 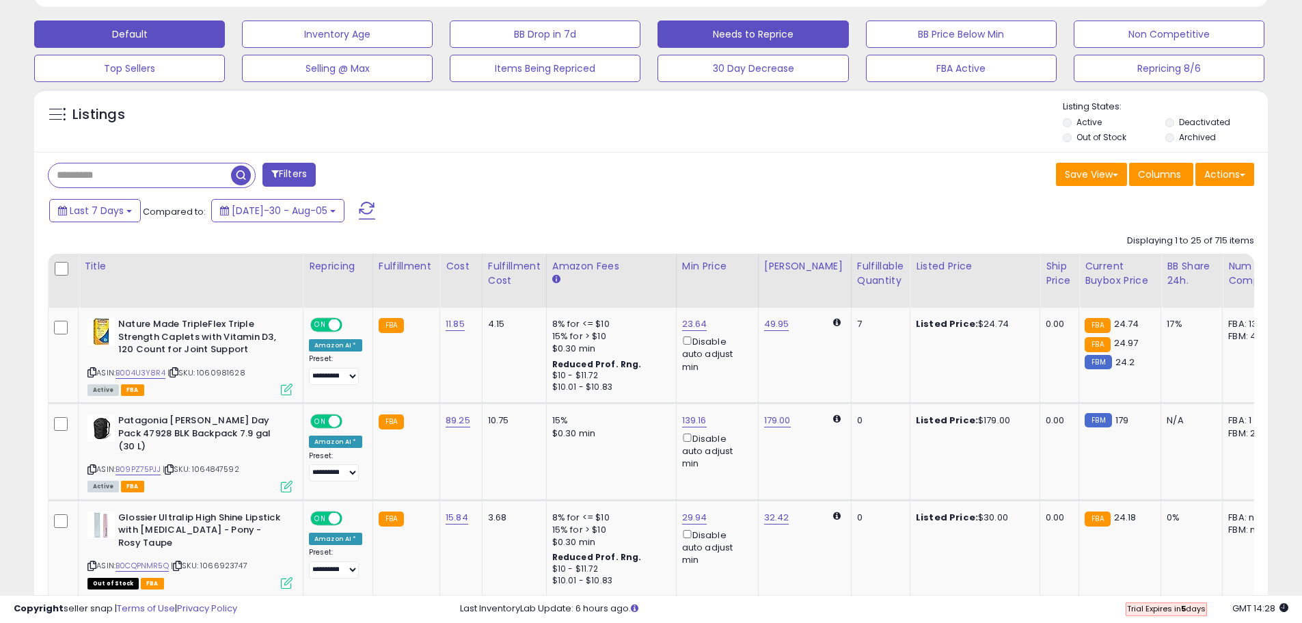 What do you see at coordinates (1225, 174) in the screenshot?
I see `button: Actions` at bounding box center [1225, 174].